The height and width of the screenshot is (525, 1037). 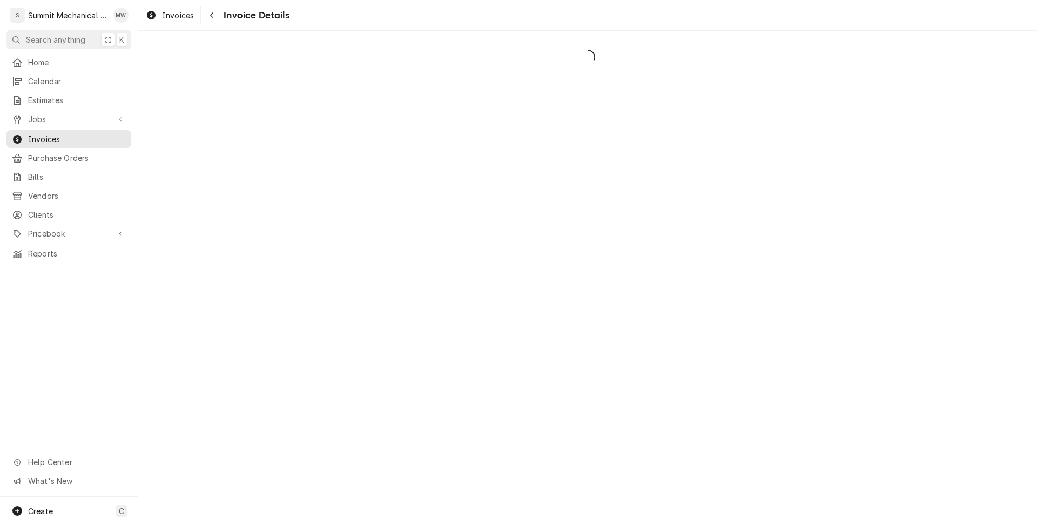 I want to click on div: Megan Weeks's Avatar, so click(x=121, y=15).